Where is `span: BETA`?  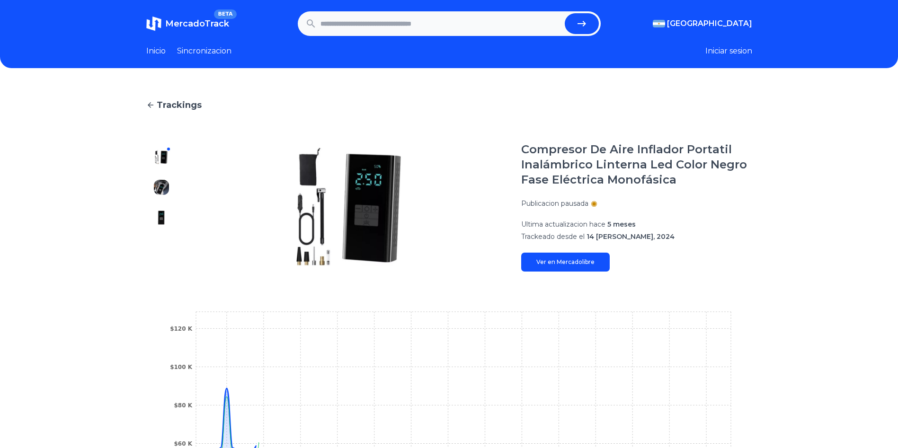
span: BETA is located at coordinates (225, 14).